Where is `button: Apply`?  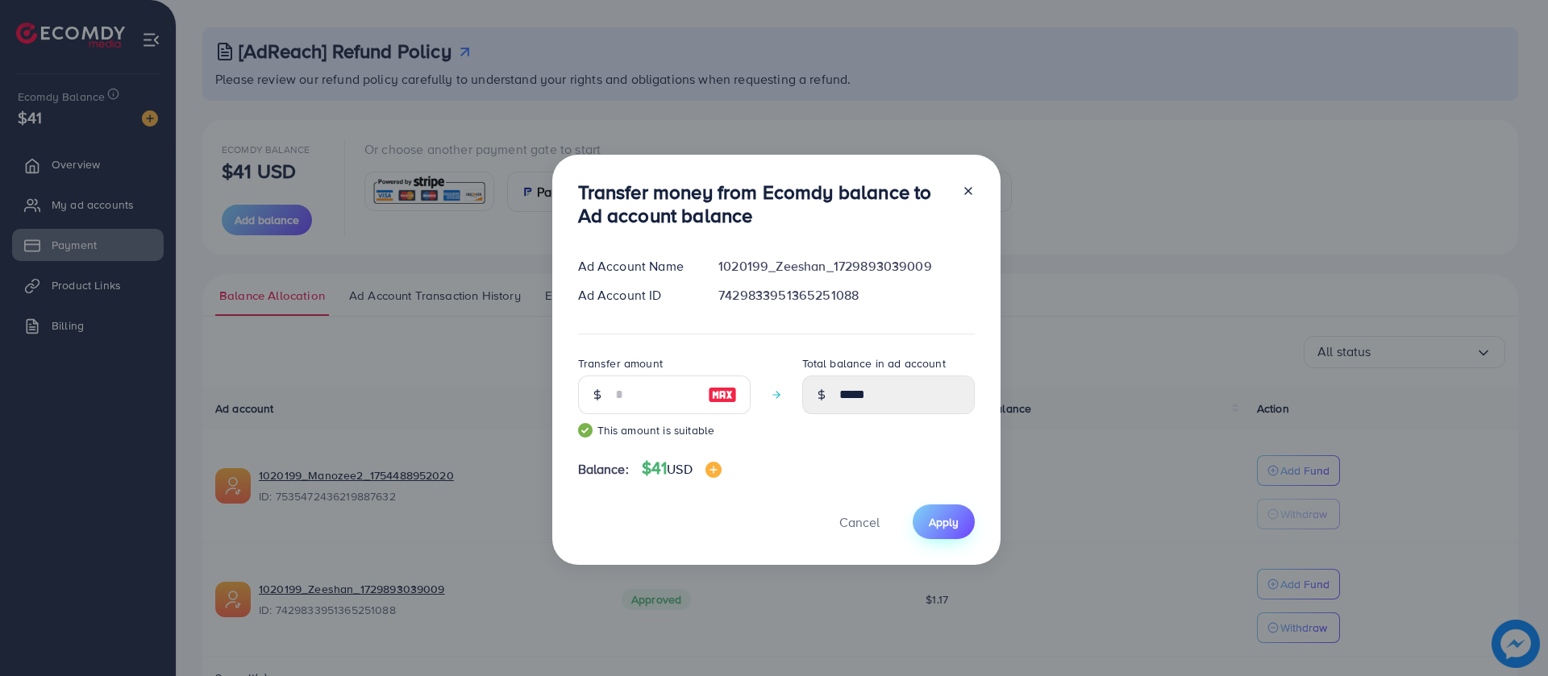
button: Apply is located at coordinates (943, 522).